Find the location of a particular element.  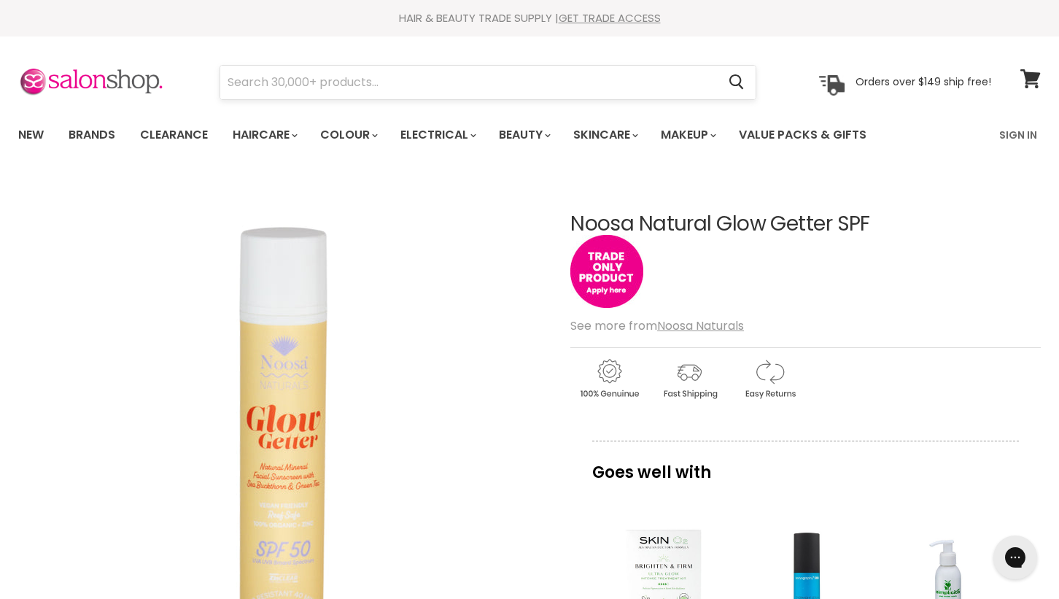

a: GET TRADE ACCESS is located at coordinates (610, 18).